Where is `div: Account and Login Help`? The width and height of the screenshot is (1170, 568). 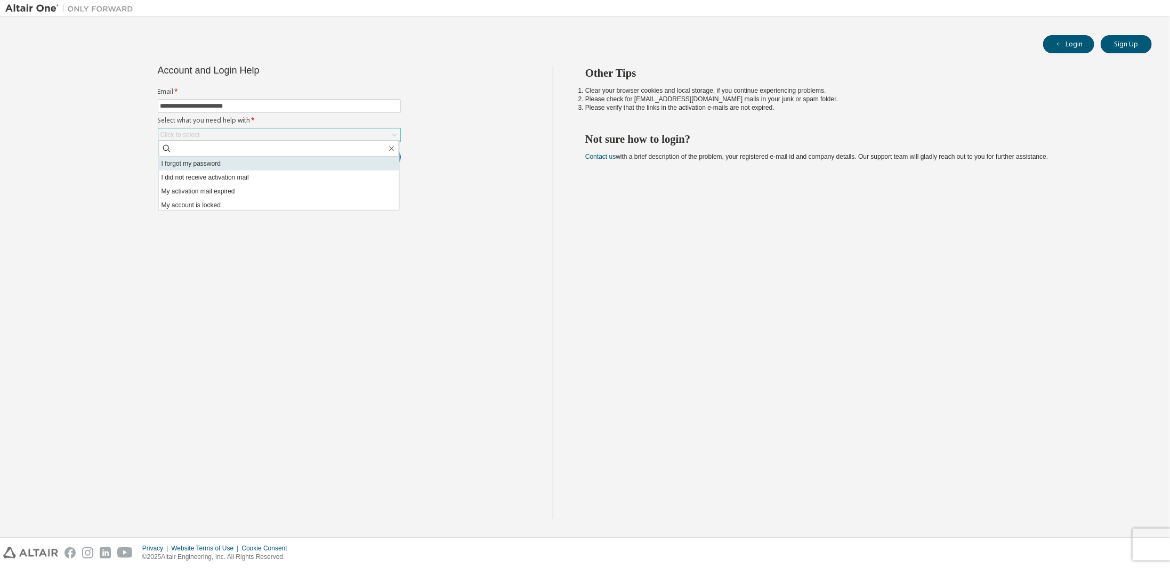 div: Account and Login Help is located at coordinates (255, 70).